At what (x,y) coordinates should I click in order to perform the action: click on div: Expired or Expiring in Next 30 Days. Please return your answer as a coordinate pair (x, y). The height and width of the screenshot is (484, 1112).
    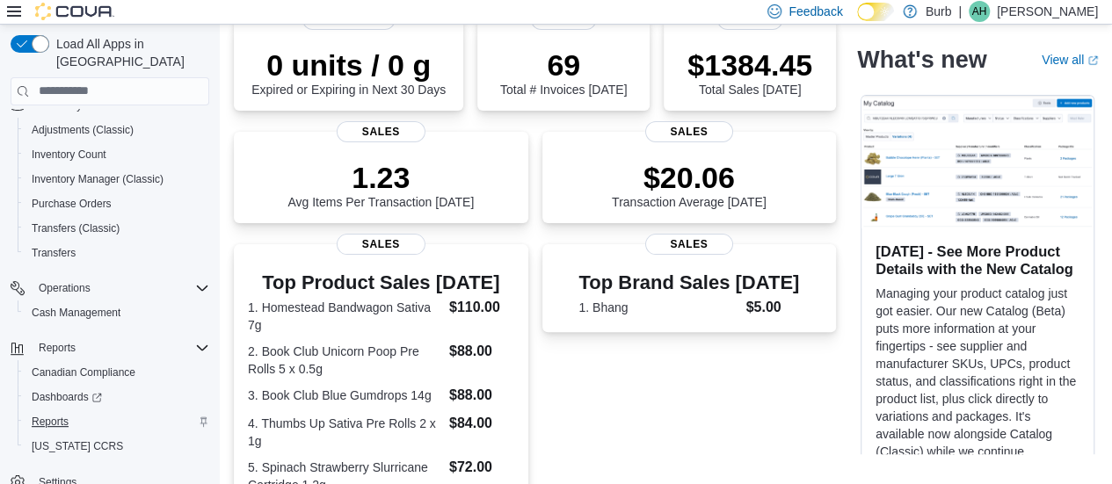
    Looking at the image, I should click on (348, 72).